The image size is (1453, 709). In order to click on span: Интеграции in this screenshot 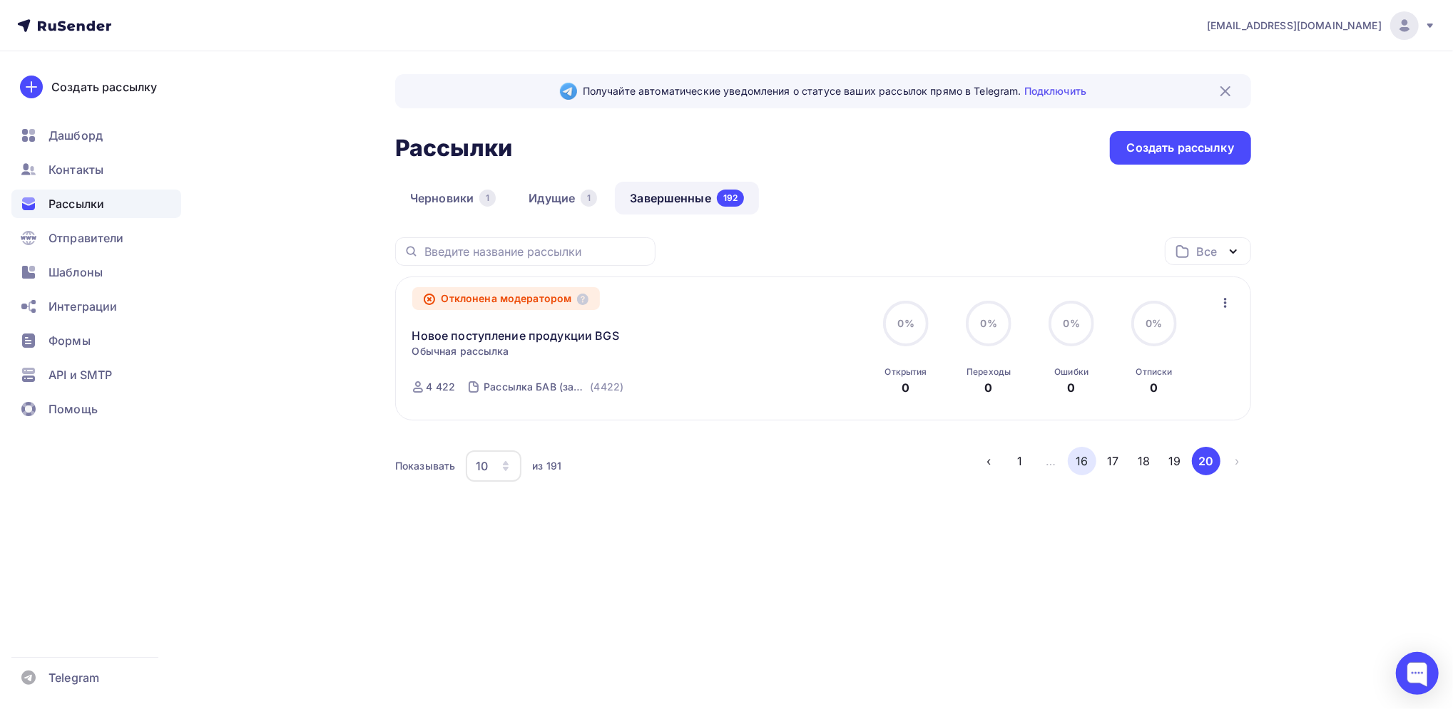, I will do `click(83, 307)`.